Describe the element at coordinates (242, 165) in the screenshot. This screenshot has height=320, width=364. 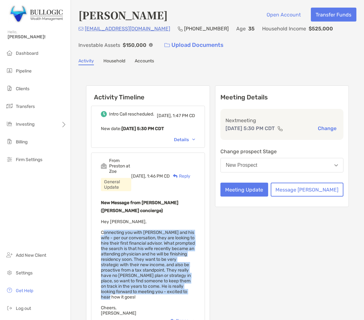
I see `div: New Prospect` at that location.